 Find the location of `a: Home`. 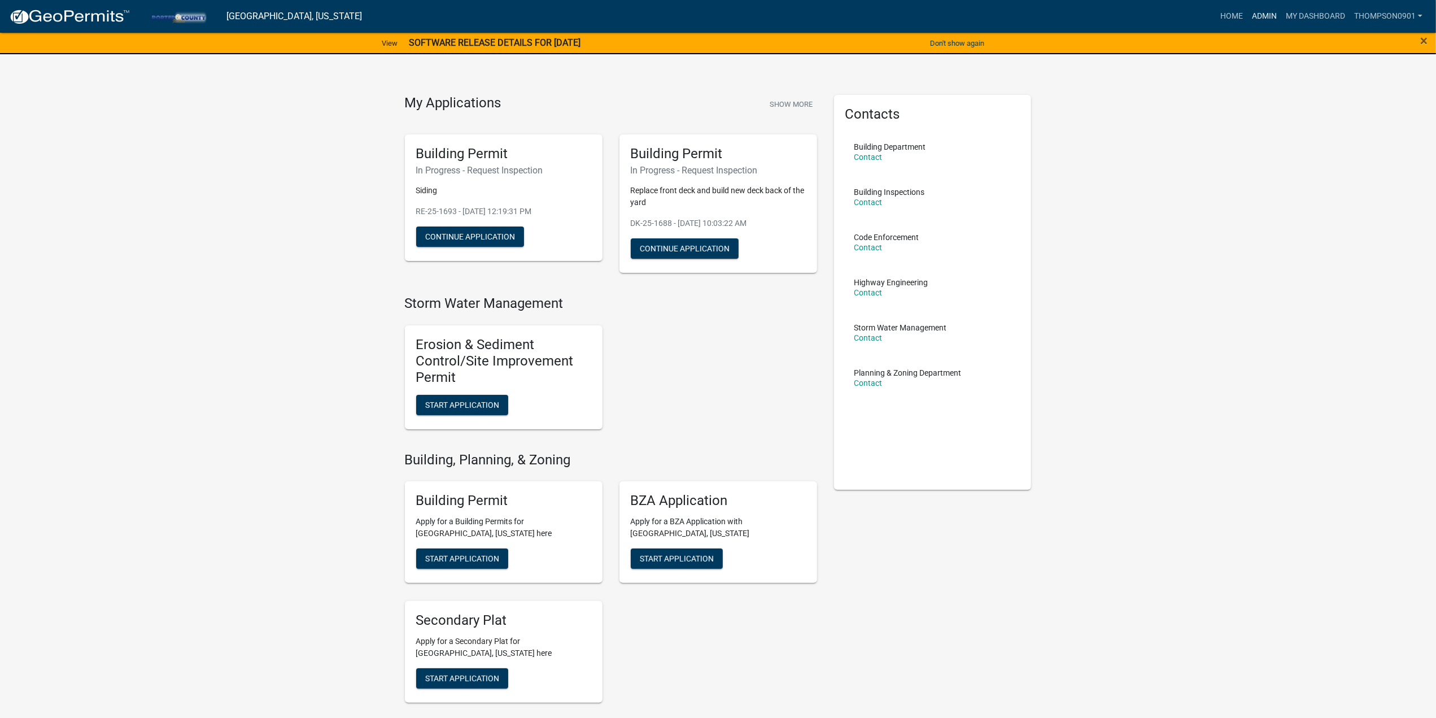

a: Home is located at coordinates (1232, 16).